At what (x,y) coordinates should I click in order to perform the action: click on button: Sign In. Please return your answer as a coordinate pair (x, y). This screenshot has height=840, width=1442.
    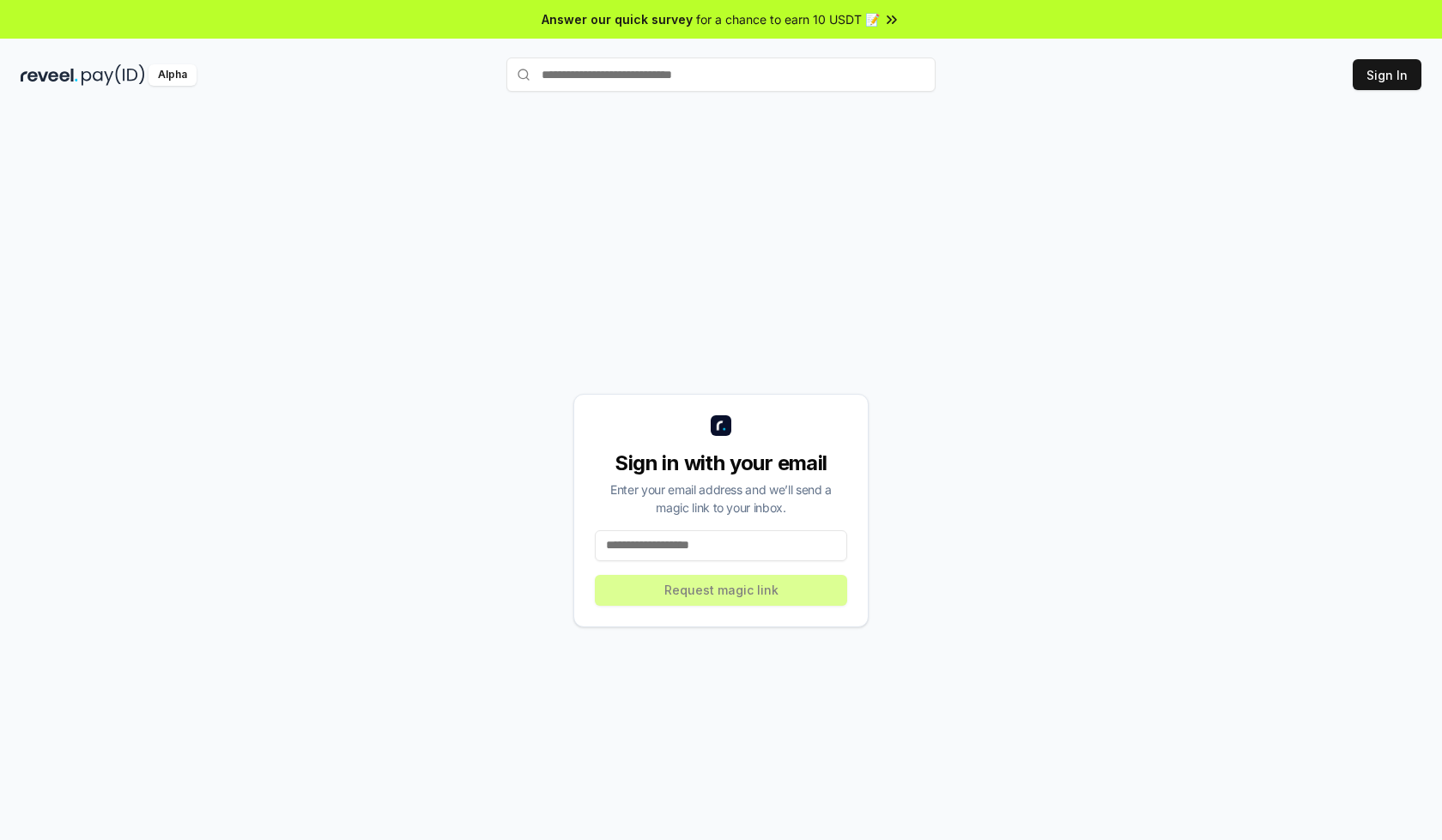
    Looking at the image, I should click on (1387, 75).